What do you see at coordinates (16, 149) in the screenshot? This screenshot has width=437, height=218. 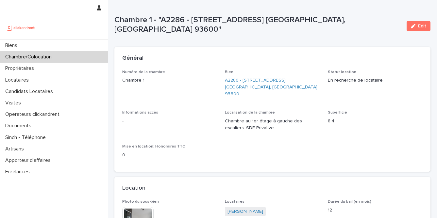 I see `p: Artisans` at bounding box center [16, 149].